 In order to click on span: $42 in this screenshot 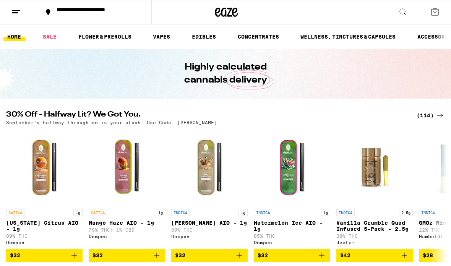, I will do `click(345, 255)`.